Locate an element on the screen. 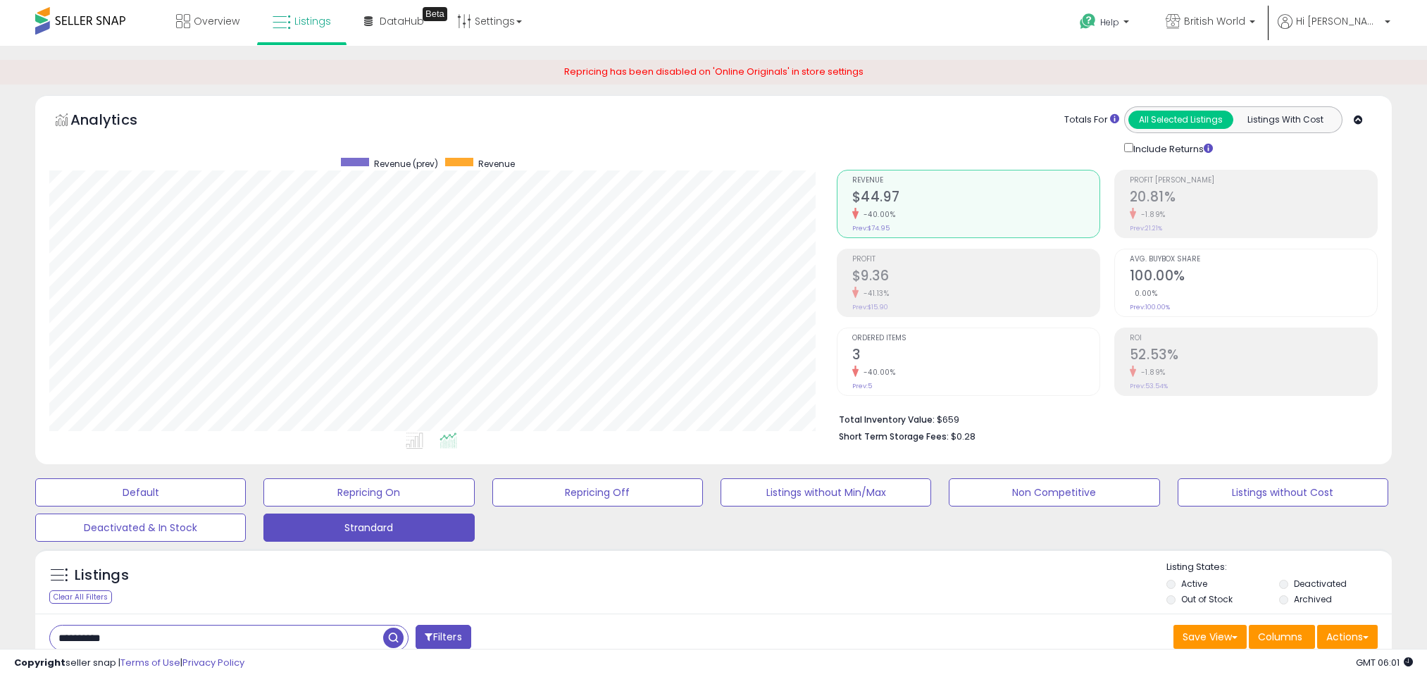 This screenshot has width=1427, height=677. button: Repricing Off is located at coordinates (597, 492).